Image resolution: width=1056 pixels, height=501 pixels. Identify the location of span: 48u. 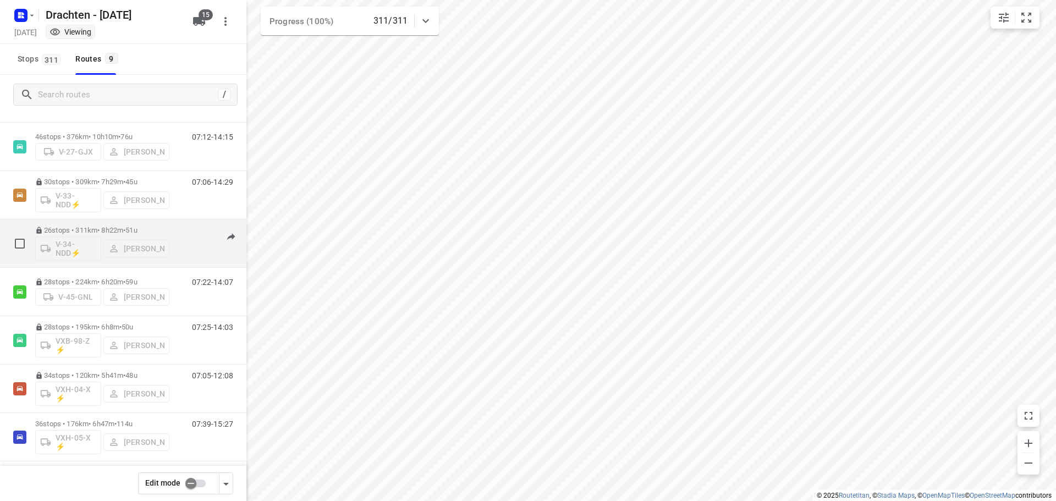
(131, 375).